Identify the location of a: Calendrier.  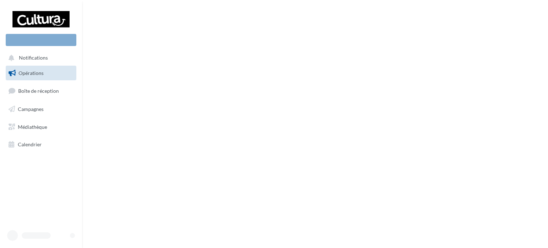
(41, 145).